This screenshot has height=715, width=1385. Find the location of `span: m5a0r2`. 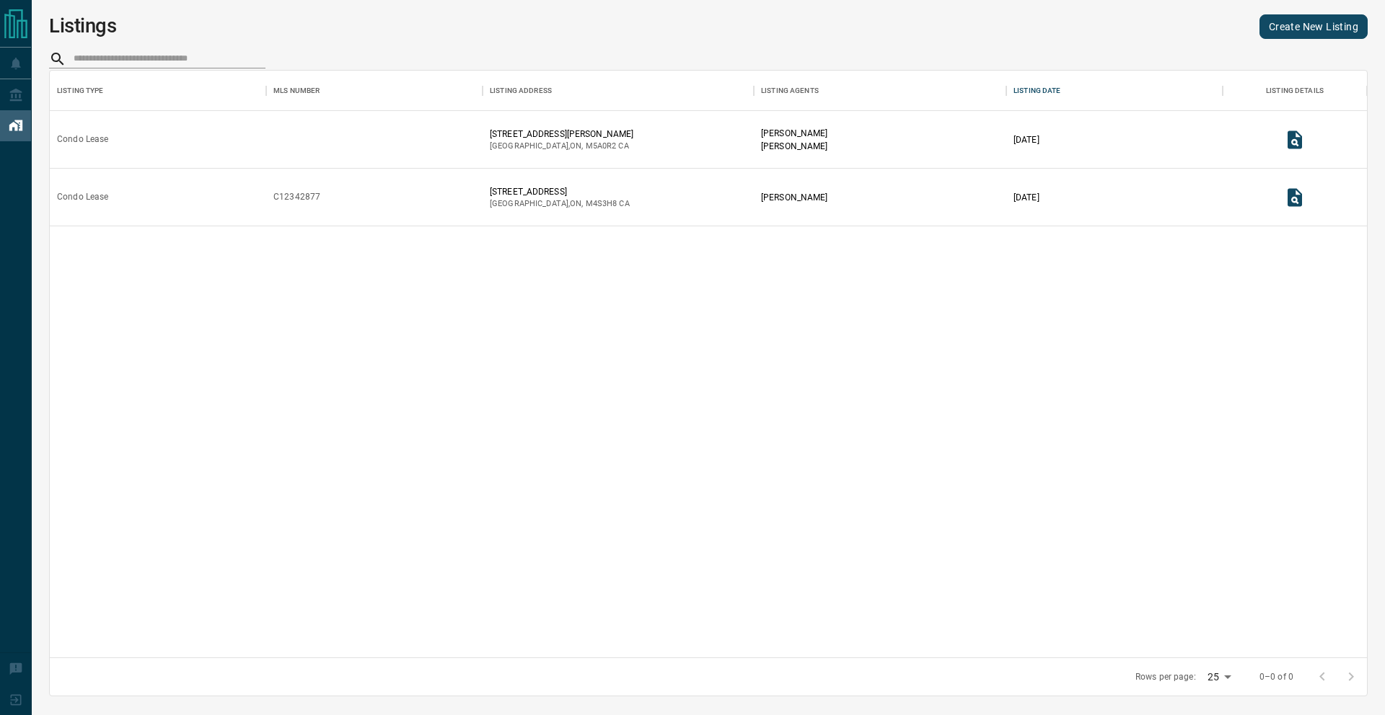

span: m5a0r2 is located at coordinates (601, 146).